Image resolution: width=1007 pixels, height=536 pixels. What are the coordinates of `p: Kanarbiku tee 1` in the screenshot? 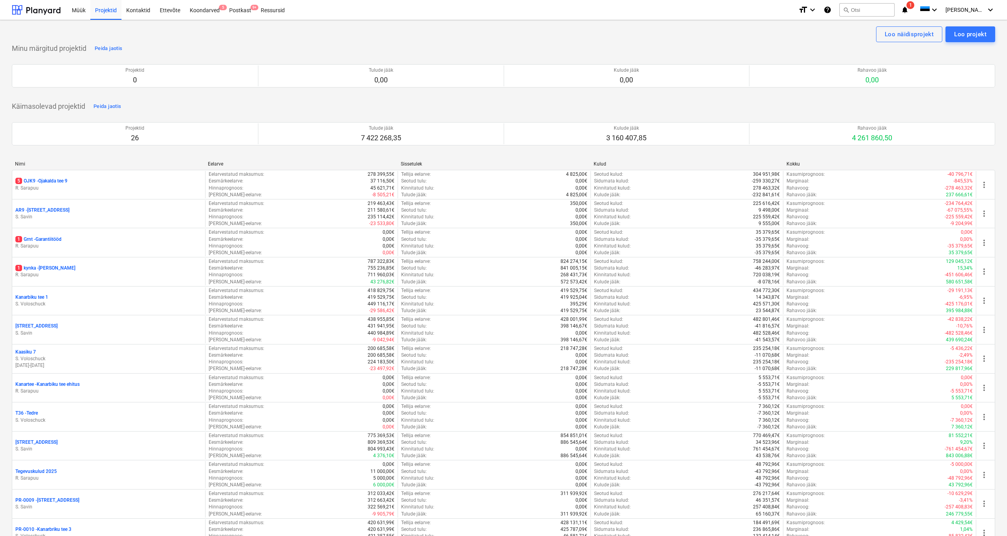 It's located at (32, 297).